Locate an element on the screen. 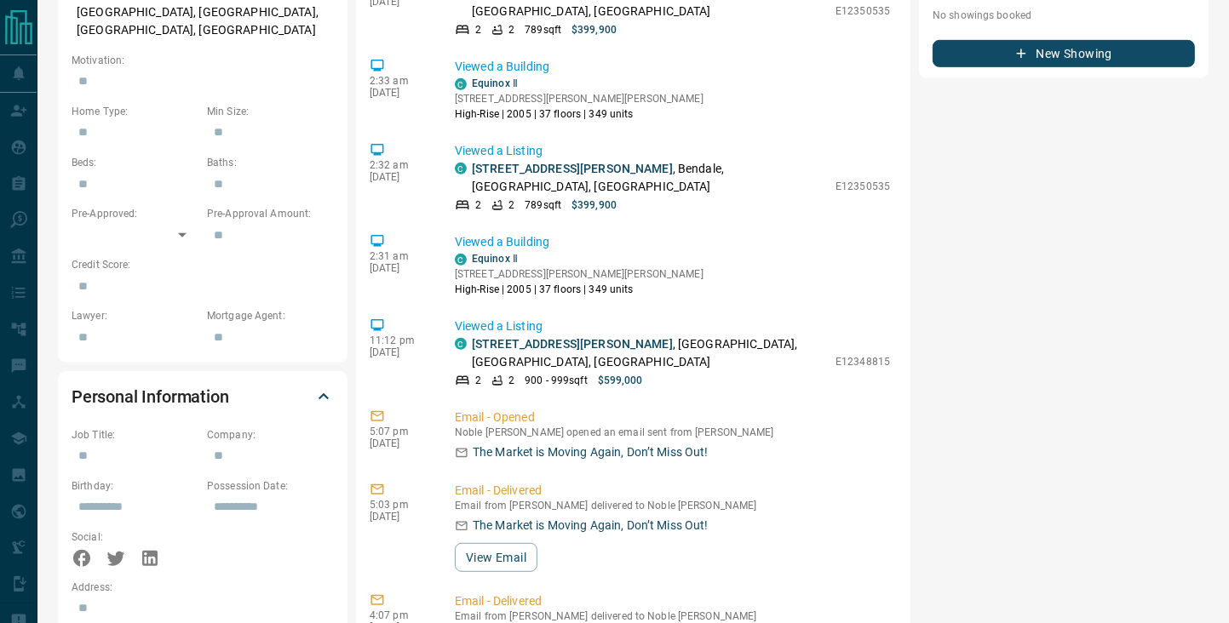 This screenshot has width=1229, height=623. p: Motivation: is located at coordinates (203, 60).